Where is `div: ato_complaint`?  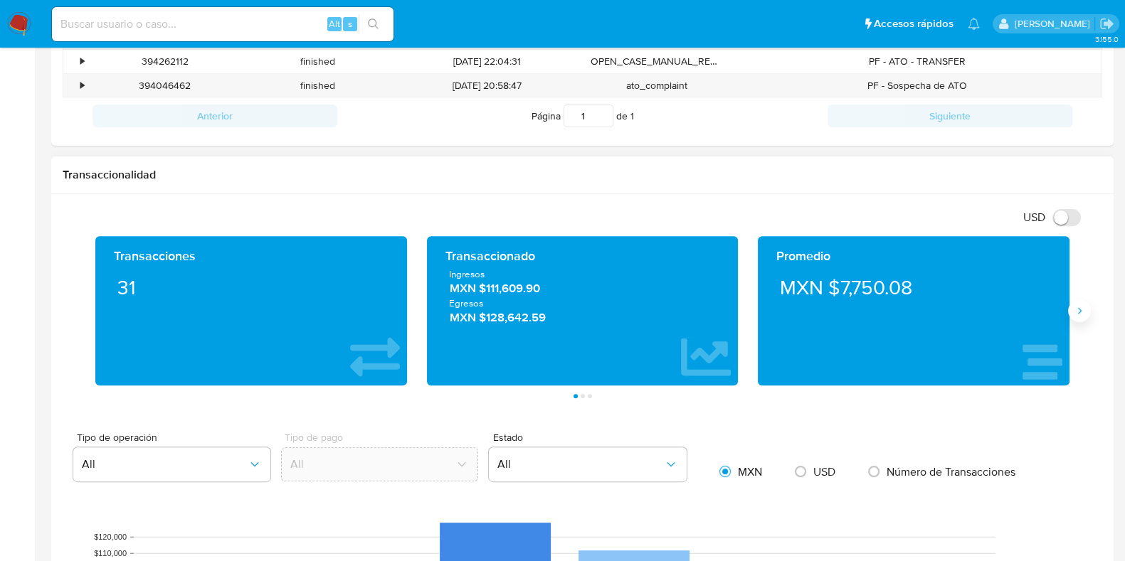 div: ato_complaint is located at coordinates (657, 85).